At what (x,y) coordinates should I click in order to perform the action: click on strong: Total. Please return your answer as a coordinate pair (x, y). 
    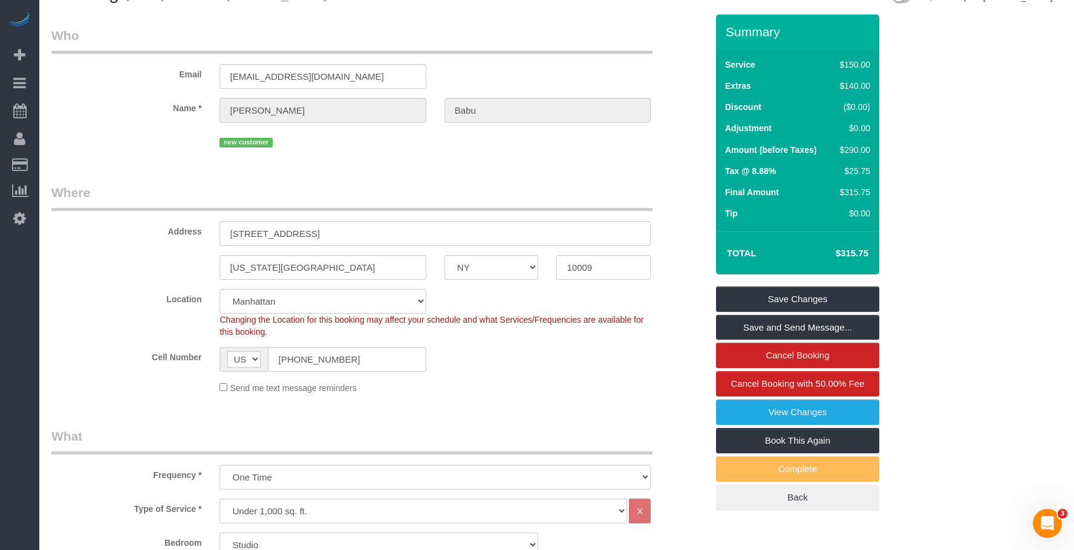
    Looking at the image, I should click on (741, 253).